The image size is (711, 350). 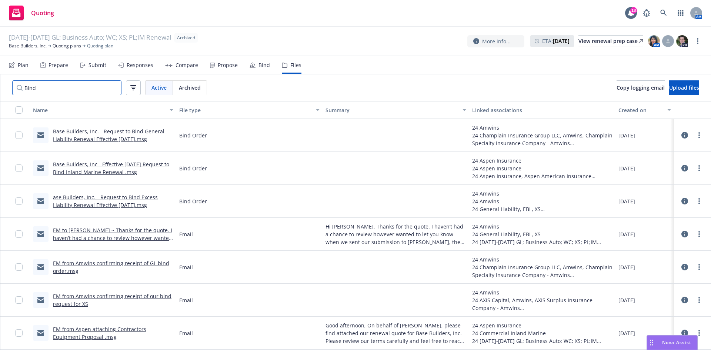 I want to click on div: 24 Commercial Inland Marine, so click(x=542, y=333).